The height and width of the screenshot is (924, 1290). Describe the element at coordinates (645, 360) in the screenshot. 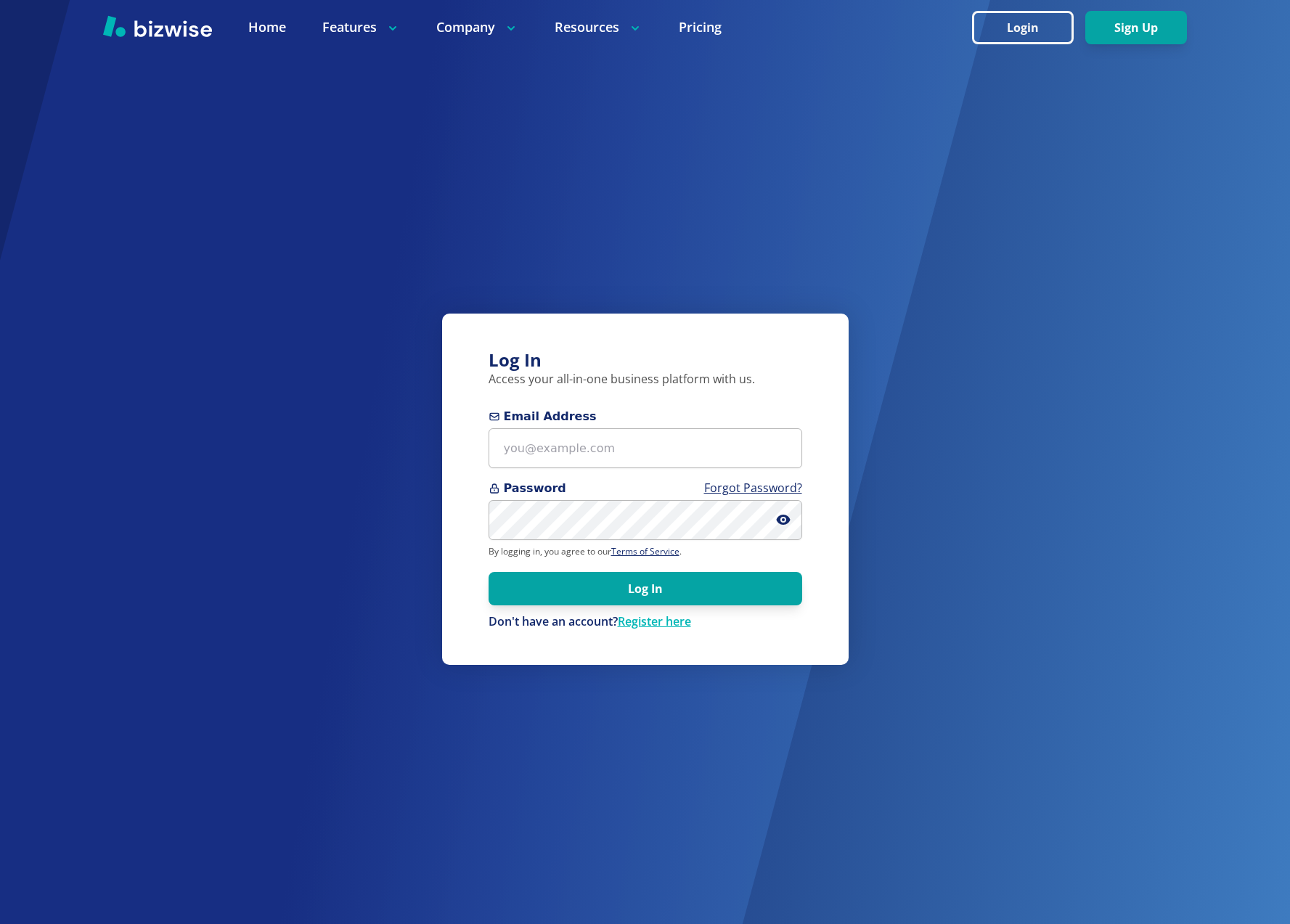

I see `h3: Log In` at that location.